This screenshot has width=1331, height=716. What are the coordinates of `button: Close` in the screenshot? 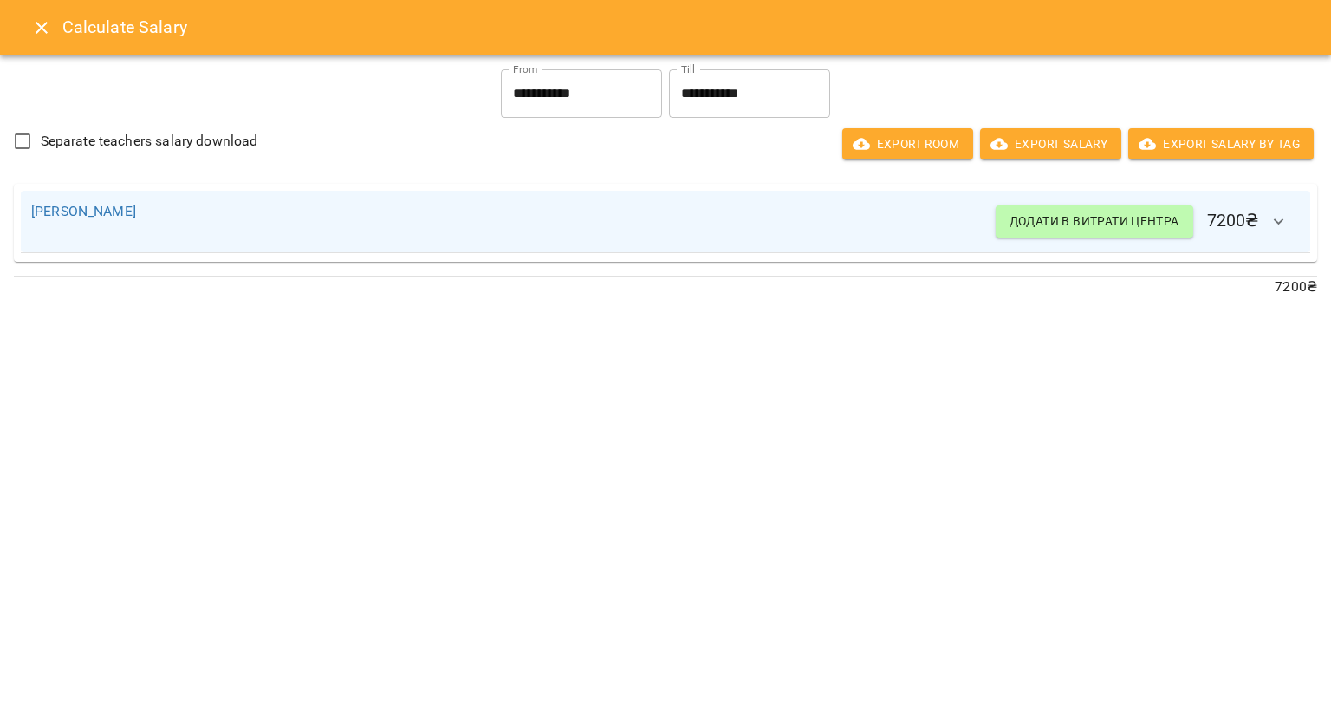 It's located at (42, 28).